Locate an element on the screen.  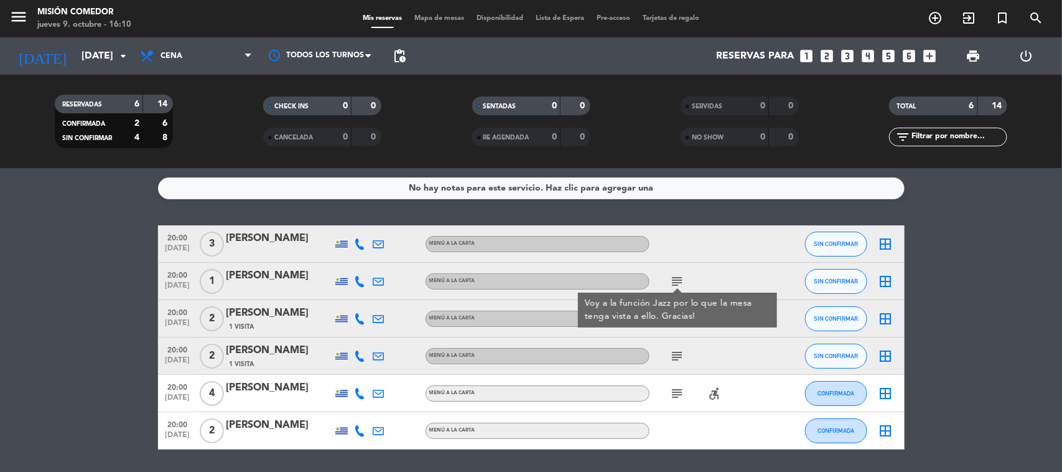
i: looks_5 is located at coordinates (889, 56).